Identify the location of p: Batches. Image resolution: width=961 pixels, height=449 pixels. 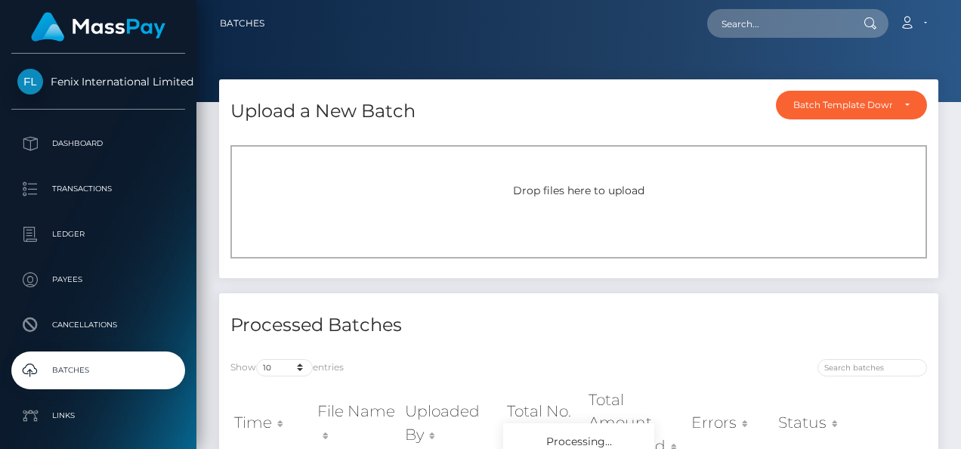
(98, 370).